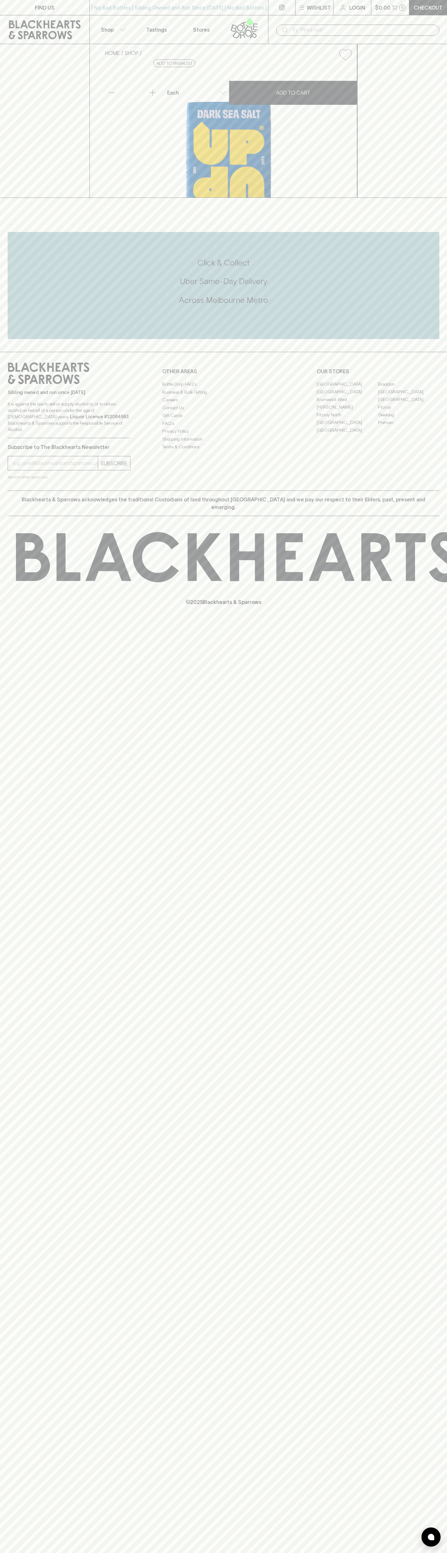 This screenshot has height=1553, width=447. I want to click on p: Wishlist, so click(319, 8).